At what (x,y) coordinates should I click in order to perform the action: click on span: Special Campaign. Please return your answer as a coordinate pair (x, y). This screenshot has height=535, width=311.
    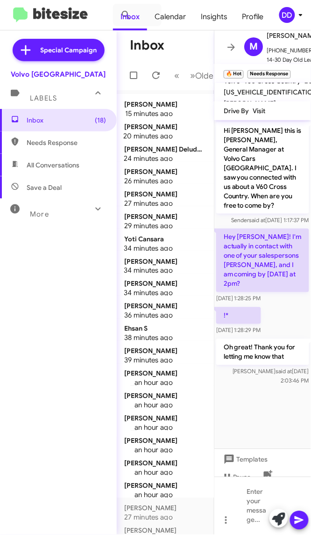
    Looking at the image, I should click on (69, 50).